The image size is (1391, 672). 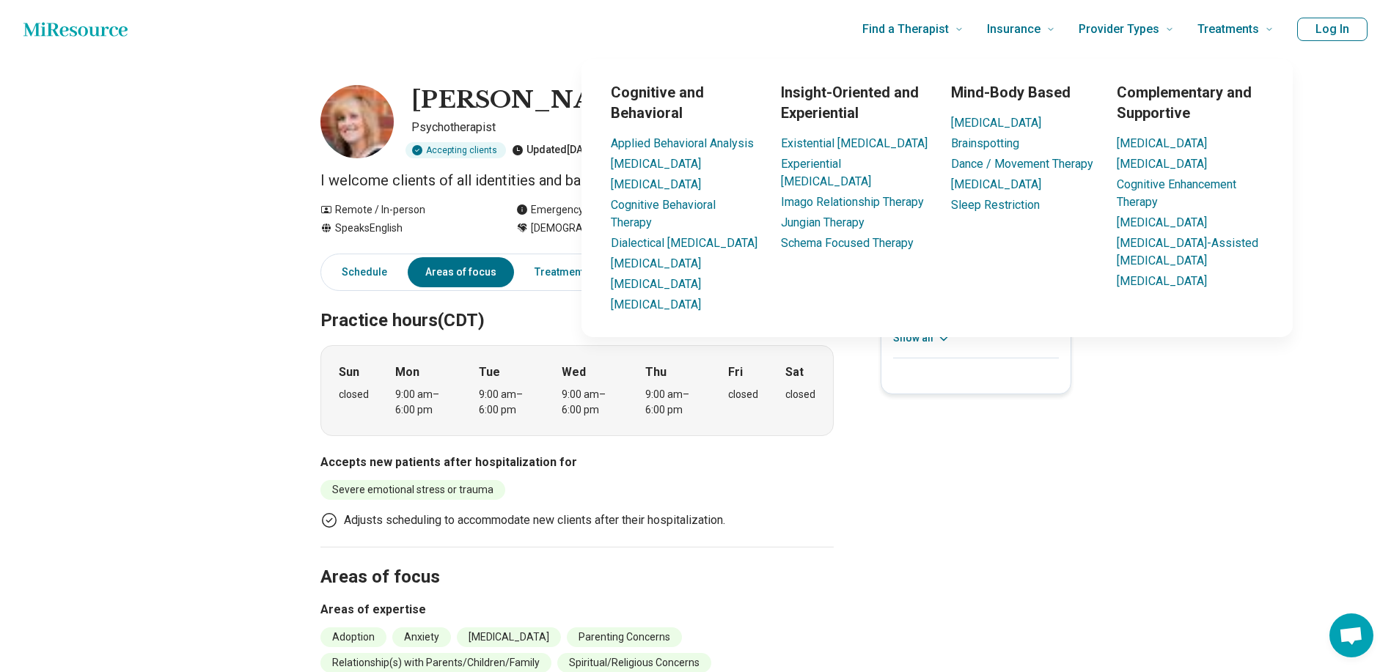 I want to click on p: Psychotherapist, so click(x=622, y=128).